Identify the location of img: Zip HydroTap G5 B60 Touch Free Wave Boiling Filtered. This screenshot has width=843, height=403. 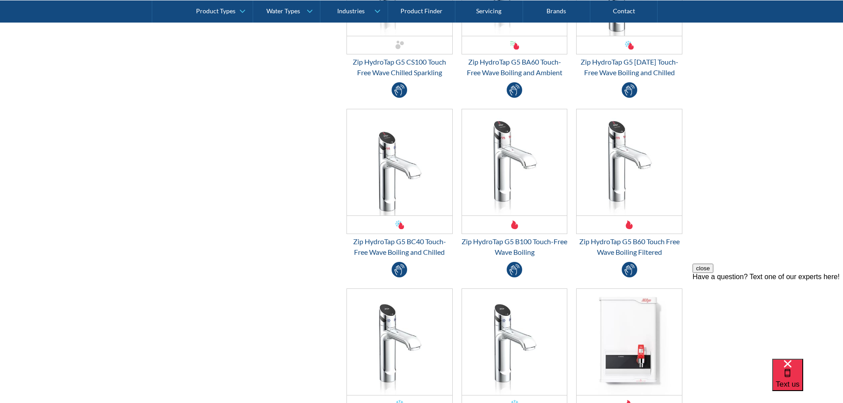
(629, 162).